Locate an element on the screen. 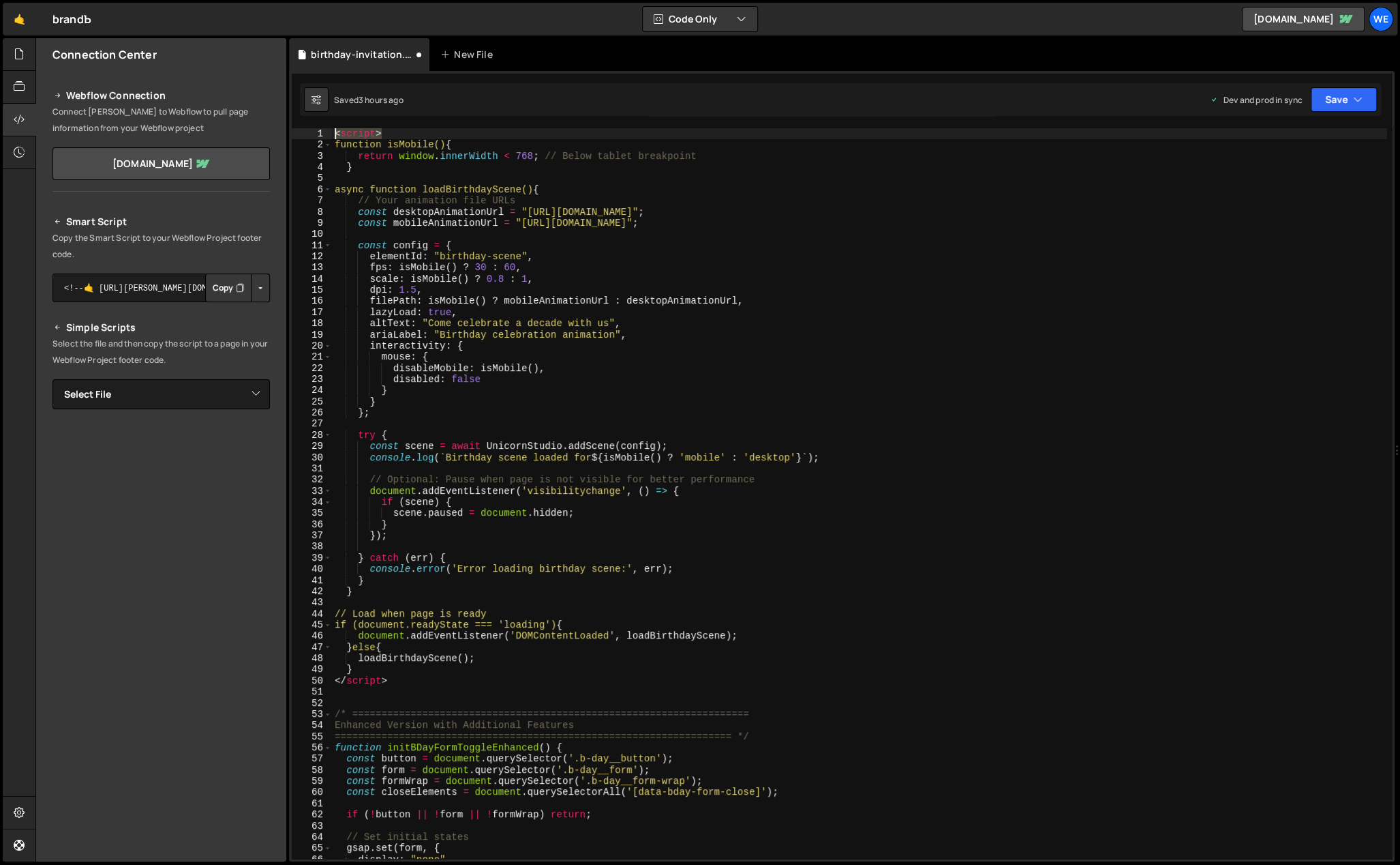 The image size is (1400, 865). div: 19 is located at coordinates (312, 335).